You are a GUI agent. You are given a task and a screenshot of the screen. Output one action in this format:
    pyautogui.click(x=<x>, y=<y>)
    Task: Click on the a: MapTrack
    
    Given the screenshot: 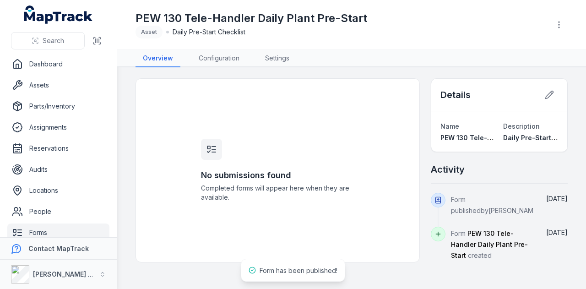 What is the action you would take?
    pyautogui.click(x=59, y=15)
    